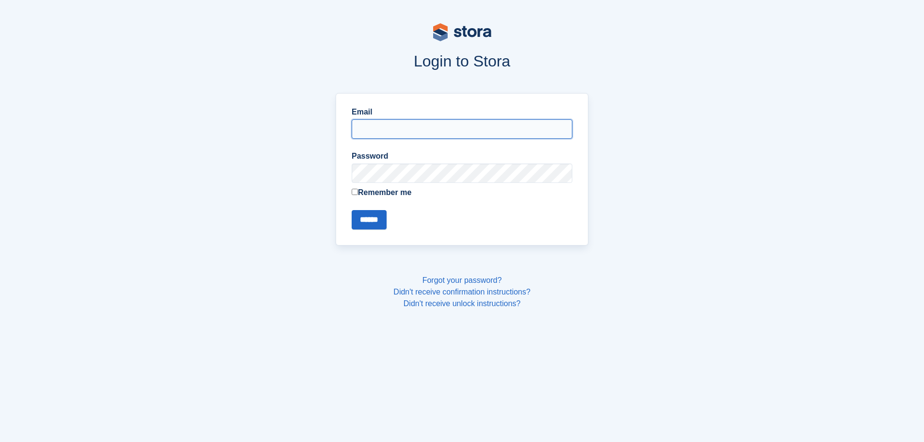 Image resolution: width=924 pixels, height=442 pixels. What do you see at coordinates (462, 291) in the screenshot?
I see `a: Didn't receive confirmation instructions?` at bounding box center [462, 291].